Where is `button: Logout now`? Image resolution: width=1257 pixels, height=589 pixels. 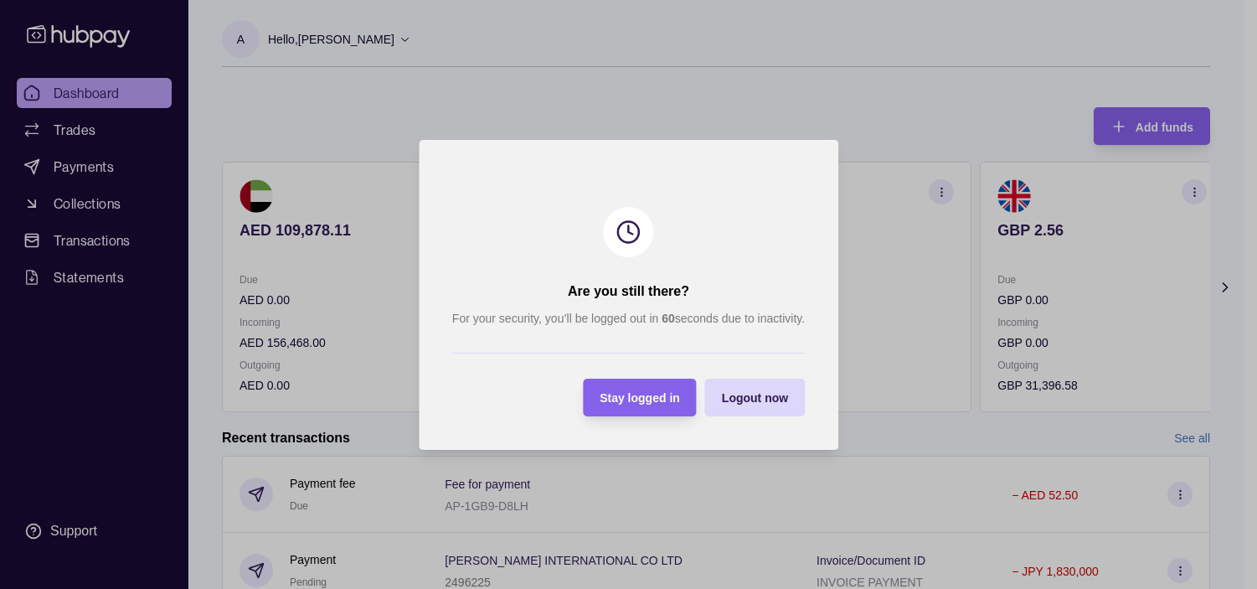 button: Logout now is located at coordinates (754, 397).